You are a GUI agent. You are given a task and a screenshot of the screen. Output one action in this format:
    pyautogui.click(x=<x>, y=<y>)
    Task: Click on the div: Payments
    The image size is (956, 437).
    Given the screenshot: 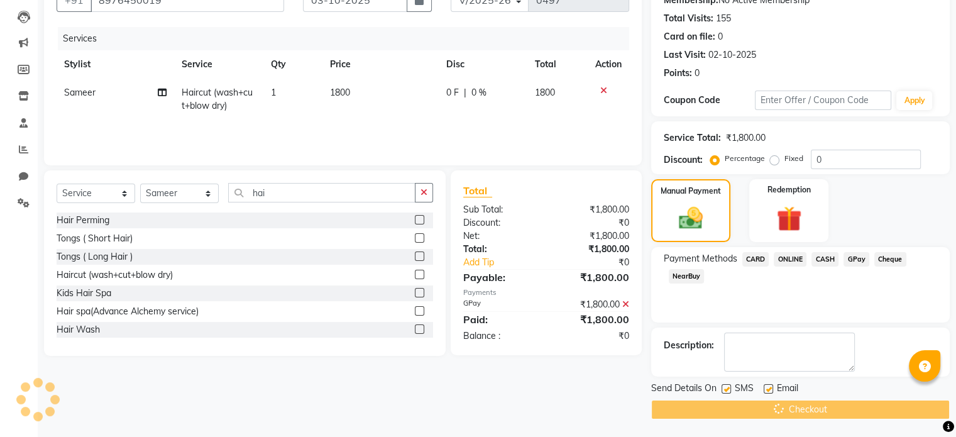 What is the action you would take?
    pyautogui.click(x=546, y=292)
    